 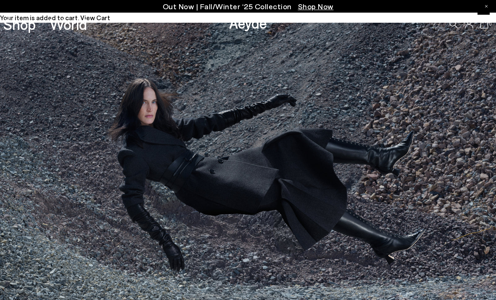 I want to click on a: Aeyde, so click(x=248, y=23).